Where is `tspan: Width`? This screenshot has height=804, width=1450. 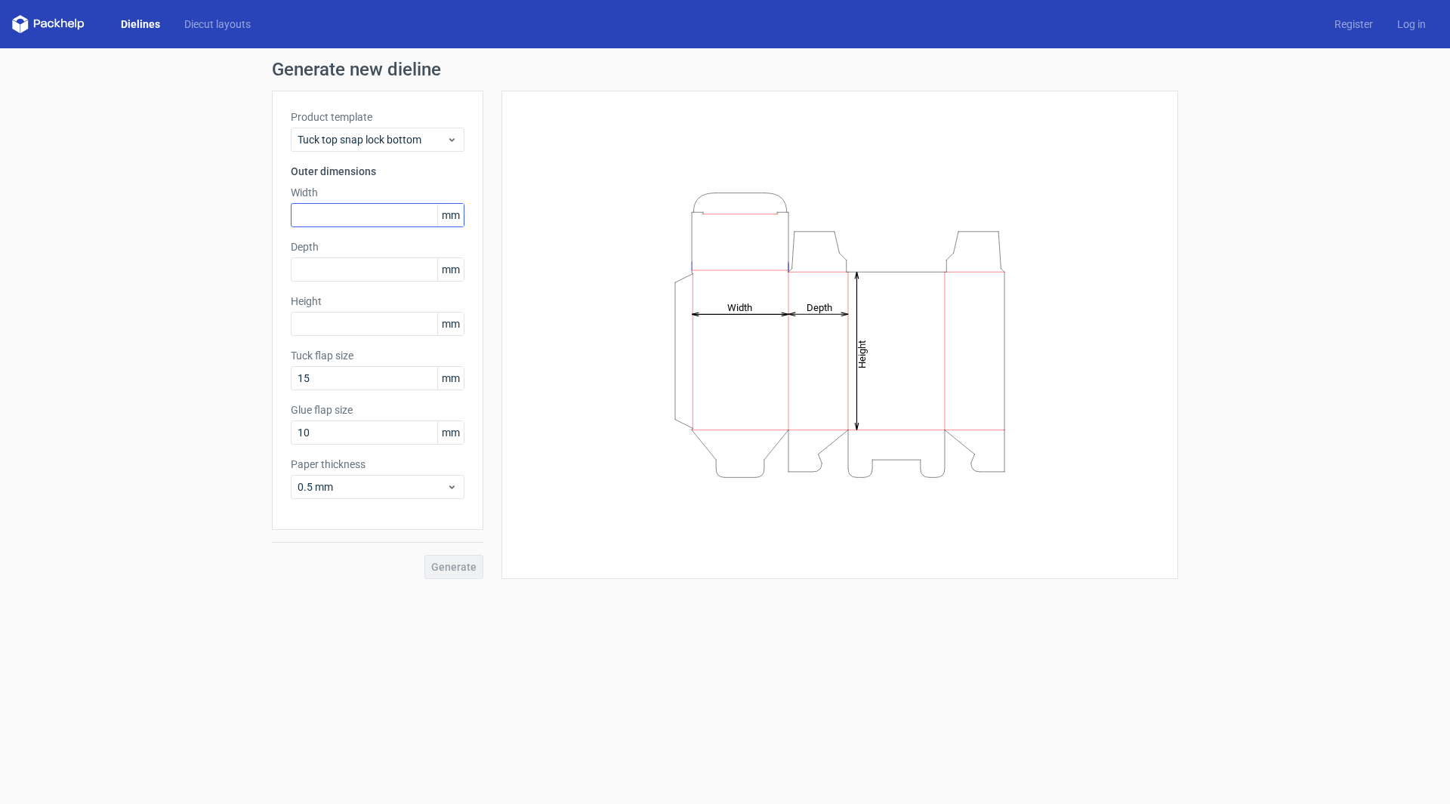 tspan: Width is located at coordinates (739, 307).